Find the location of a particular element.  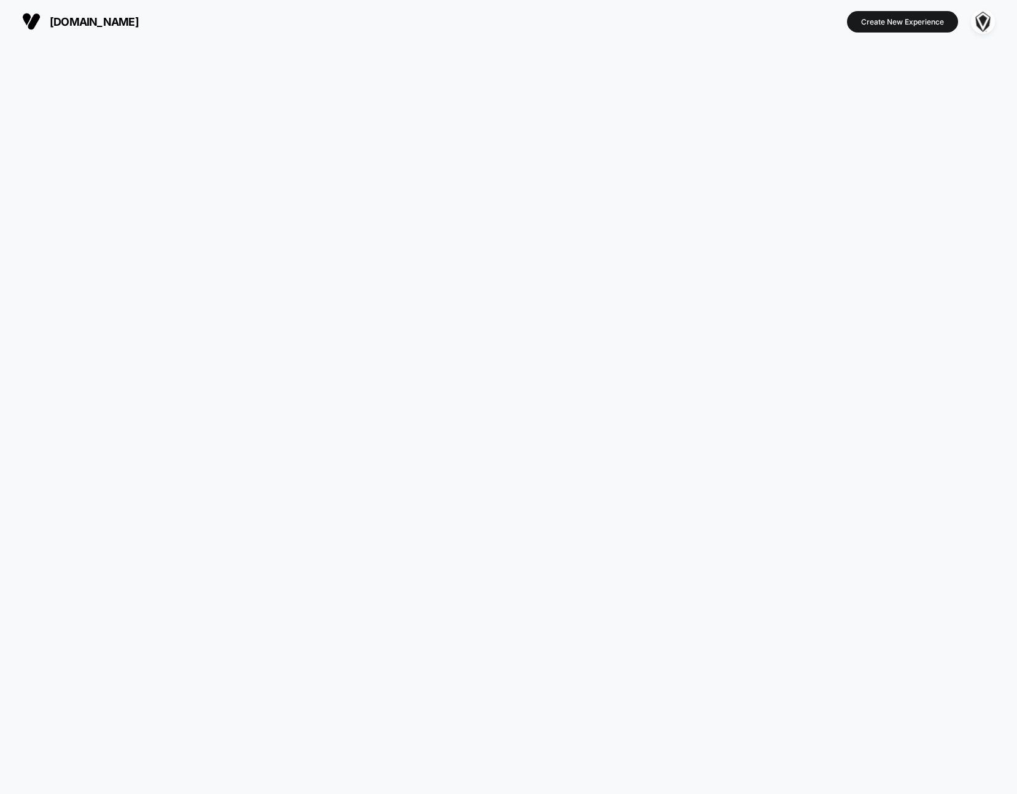

button: Create New Experience is located at coordinates (902, 21).